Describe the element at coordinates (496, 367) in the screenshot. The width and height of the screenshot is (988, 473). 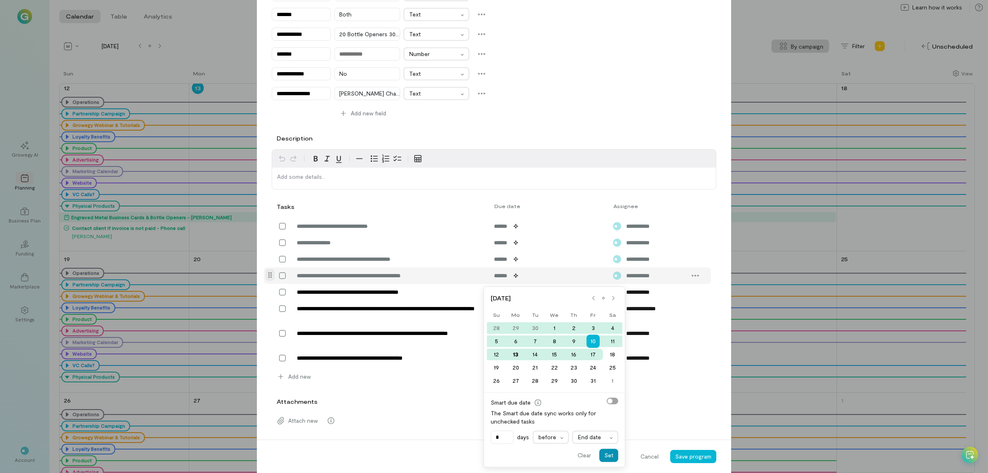
I see `div: 19` at that location.